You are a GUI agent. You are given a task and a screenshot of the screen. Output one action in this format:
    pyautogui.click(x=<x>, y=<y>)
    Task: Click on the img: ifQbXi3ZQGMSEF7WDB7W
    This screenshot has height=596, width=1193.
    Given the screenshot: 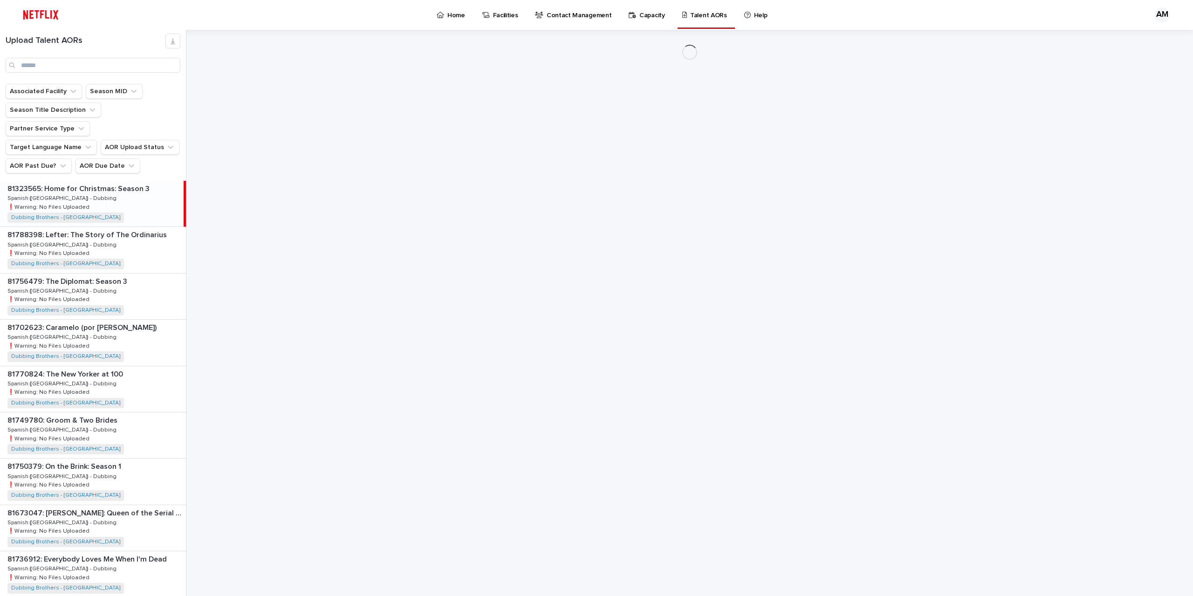 What is the action you would take?
    pyautogui.click(x=41, y=15)
    